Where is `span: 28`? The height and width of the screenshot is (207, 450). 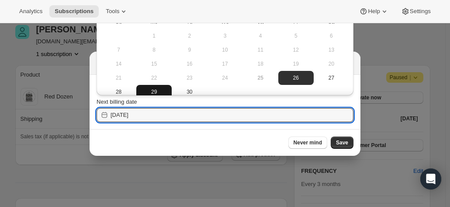
span: 28 is located at coordinates (118, 92).